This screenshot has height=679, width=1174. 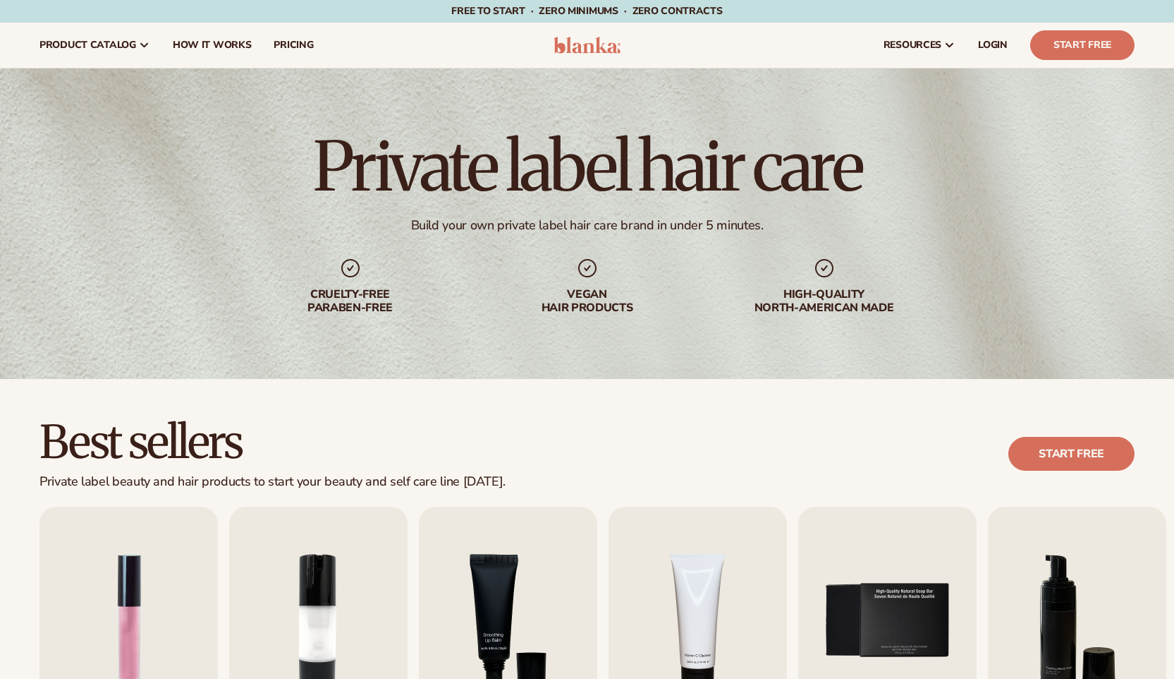 What do you see at coordinates (587, 45) in the screenshot?
I see `a: logo` at bounding box center [587, 45].